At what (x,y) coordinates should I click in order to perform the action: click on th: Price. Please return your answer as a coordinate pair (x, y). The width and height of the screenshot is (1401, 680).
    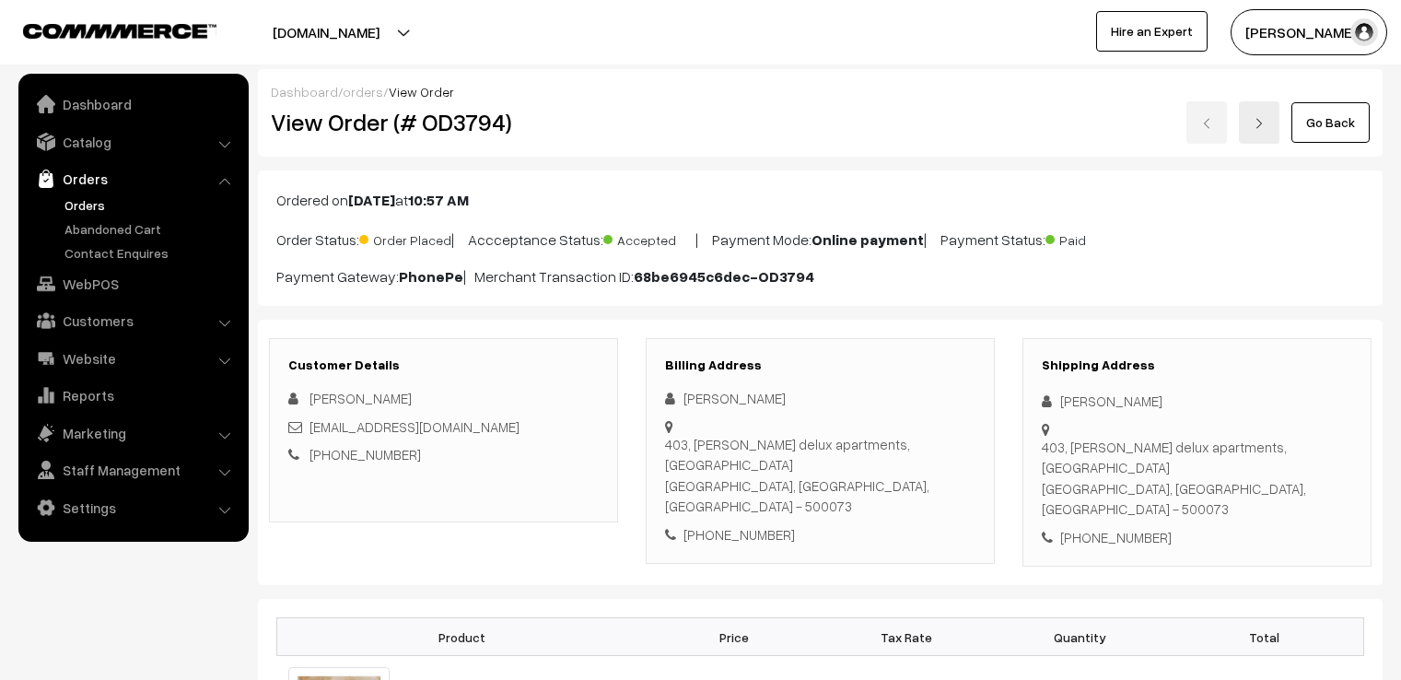
    Looking at the image, I should click on (734, 636).